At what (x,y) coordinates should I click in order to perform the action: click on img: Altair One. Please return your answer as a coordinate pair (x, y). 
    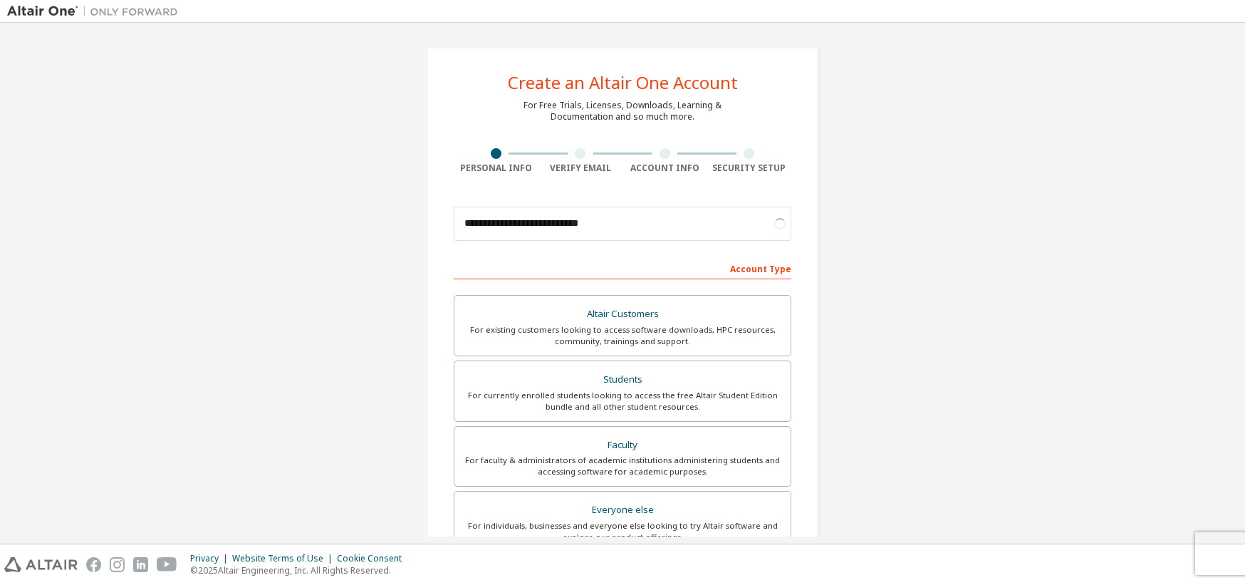
    Looking at the image, I should click on (96, 11).